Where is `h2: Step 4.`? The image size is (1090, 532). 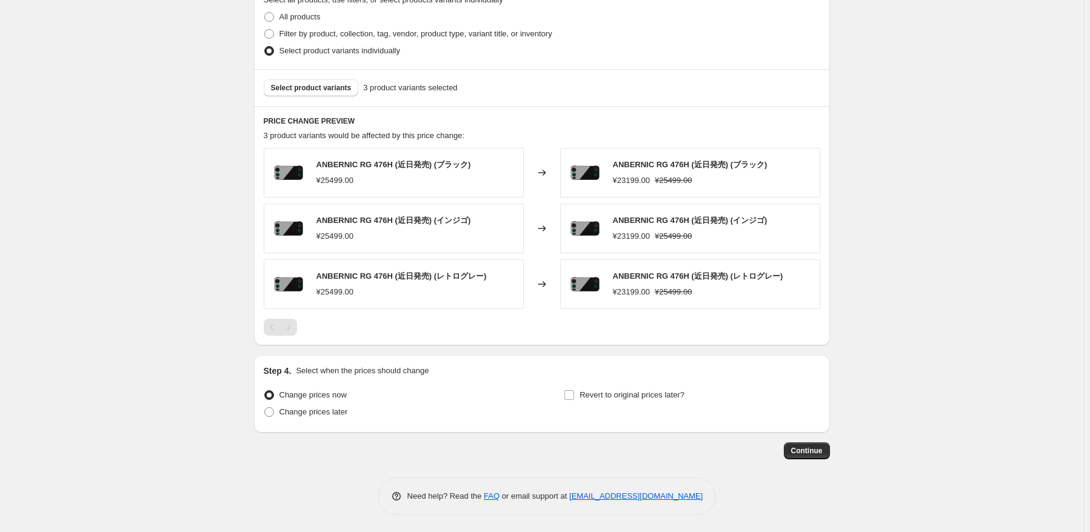 h2: Step 4. is located at coordinates (278, 371).